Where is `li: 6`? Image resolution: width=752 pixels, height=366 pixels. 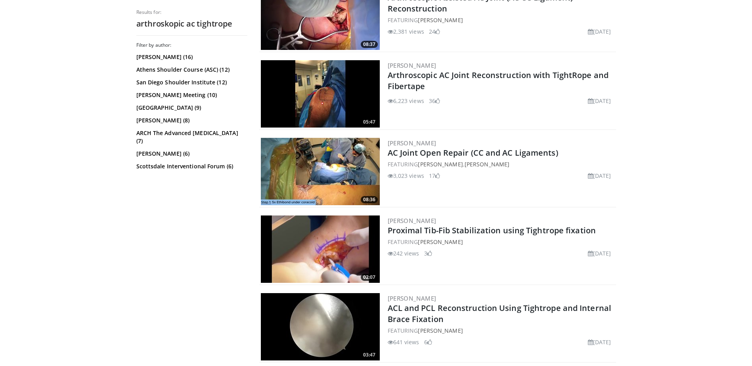 li: 6 is located at coordinates (428, 342).